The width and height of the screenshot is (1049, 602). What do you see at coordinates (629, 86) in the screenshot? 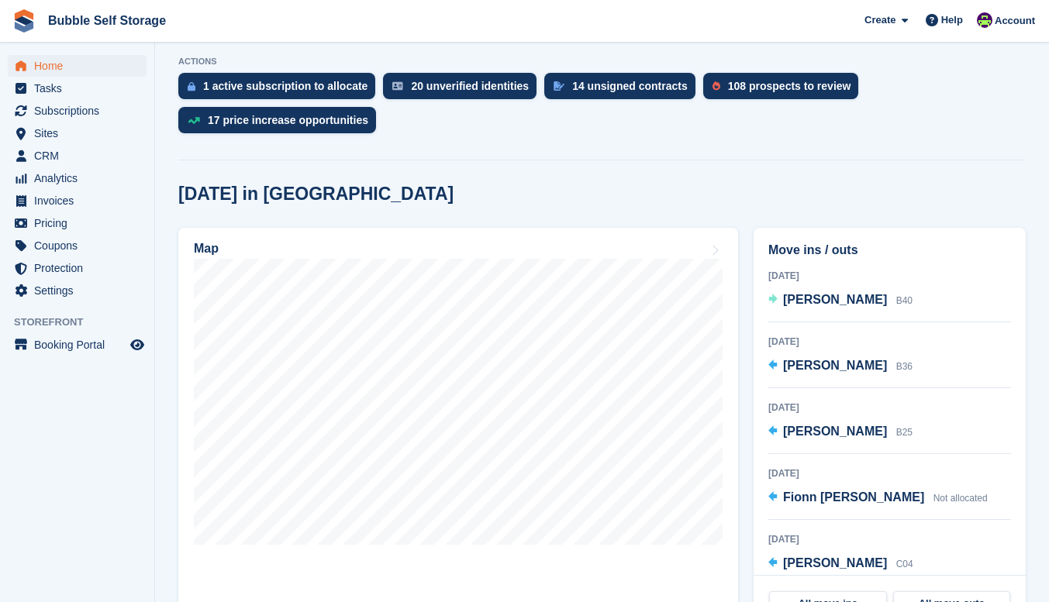
I see `div: 14 unsigned contracts` at bounding box center [629, 86].